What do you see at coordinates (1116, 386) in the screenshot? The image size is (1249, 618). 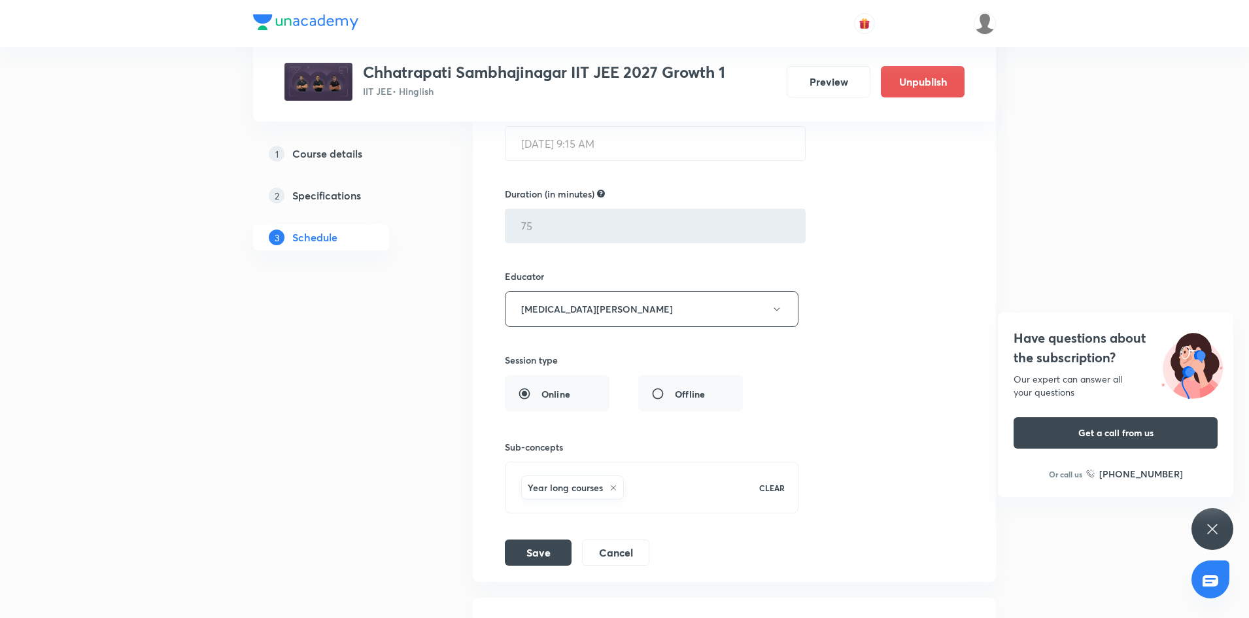 I see `div: Our expert can answer all your questions` at bounding box center [1116, 386].